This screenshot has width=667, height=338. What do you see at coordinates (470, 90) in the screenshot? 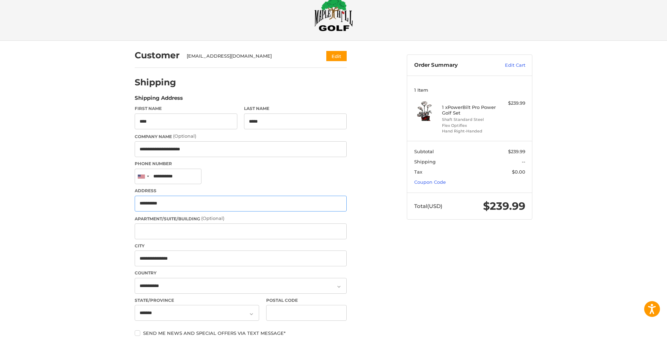
I see `h3: 1 Item` at bounding box center [470, 90].